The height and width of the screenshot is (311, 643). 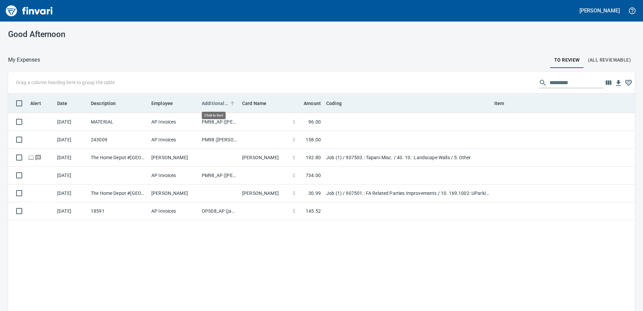 I want to click on span: Has messages, so click(x=38, y=157).